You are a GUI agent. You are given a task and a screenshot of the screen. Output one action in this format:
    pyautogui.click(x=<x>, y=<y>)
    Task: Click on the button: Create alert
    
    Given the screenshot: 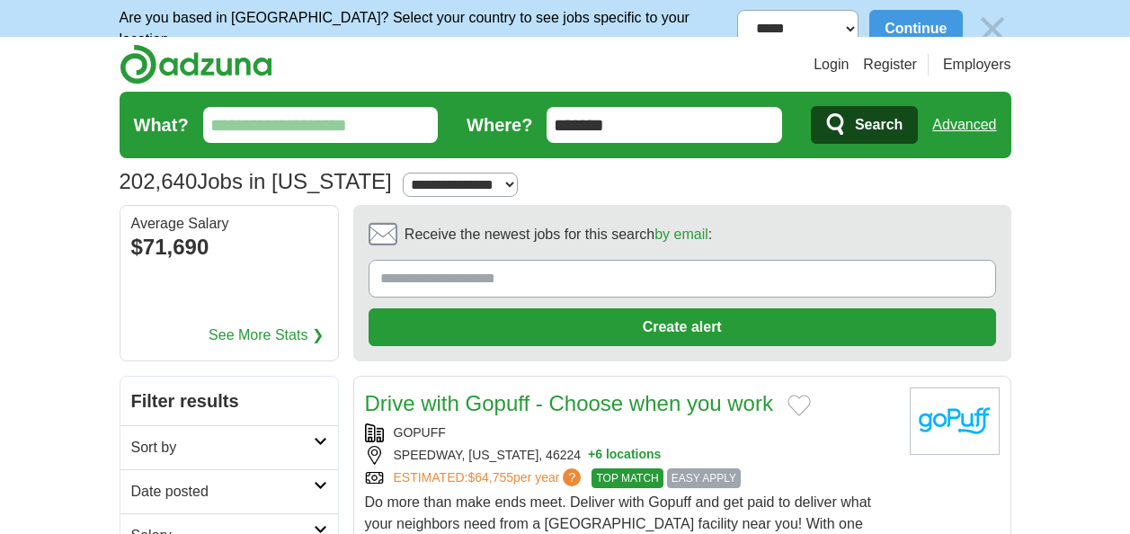 What is the action you would take?
    pyautogui.click(x=682, y=327)
    